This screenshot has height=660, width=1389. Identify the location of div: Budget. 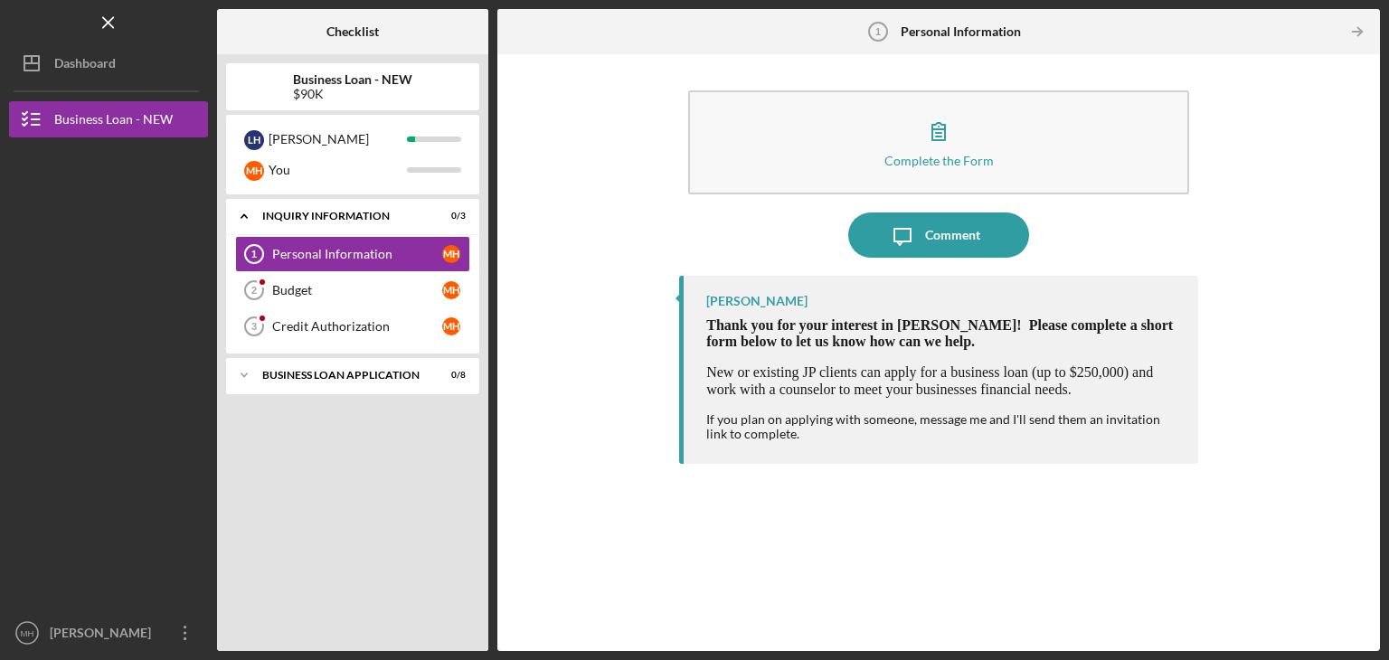
(357, 290).